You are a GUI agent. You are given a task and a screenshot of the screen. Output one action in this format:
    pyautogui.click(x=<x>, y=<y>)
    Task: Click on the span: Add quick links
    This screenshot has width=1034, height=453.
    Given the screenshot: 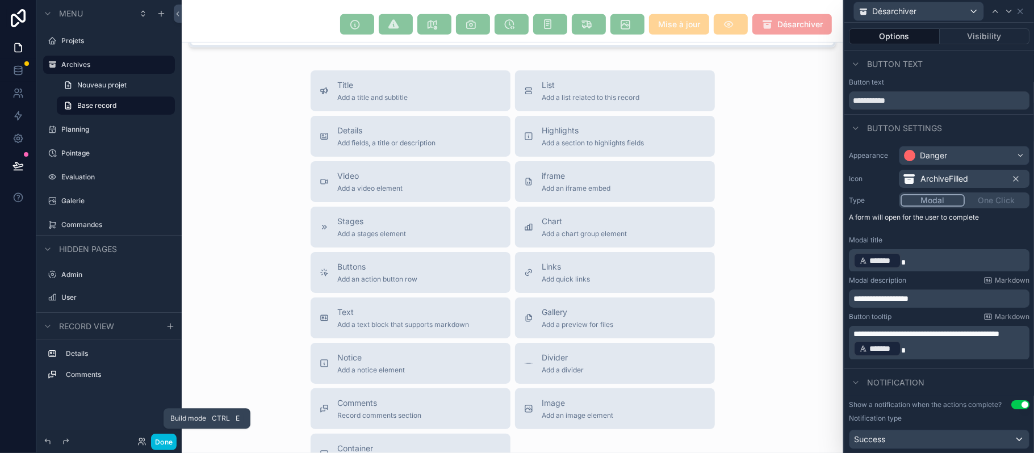 What is the action you would take?
    pyautogui.click(x=566, y=279)
    